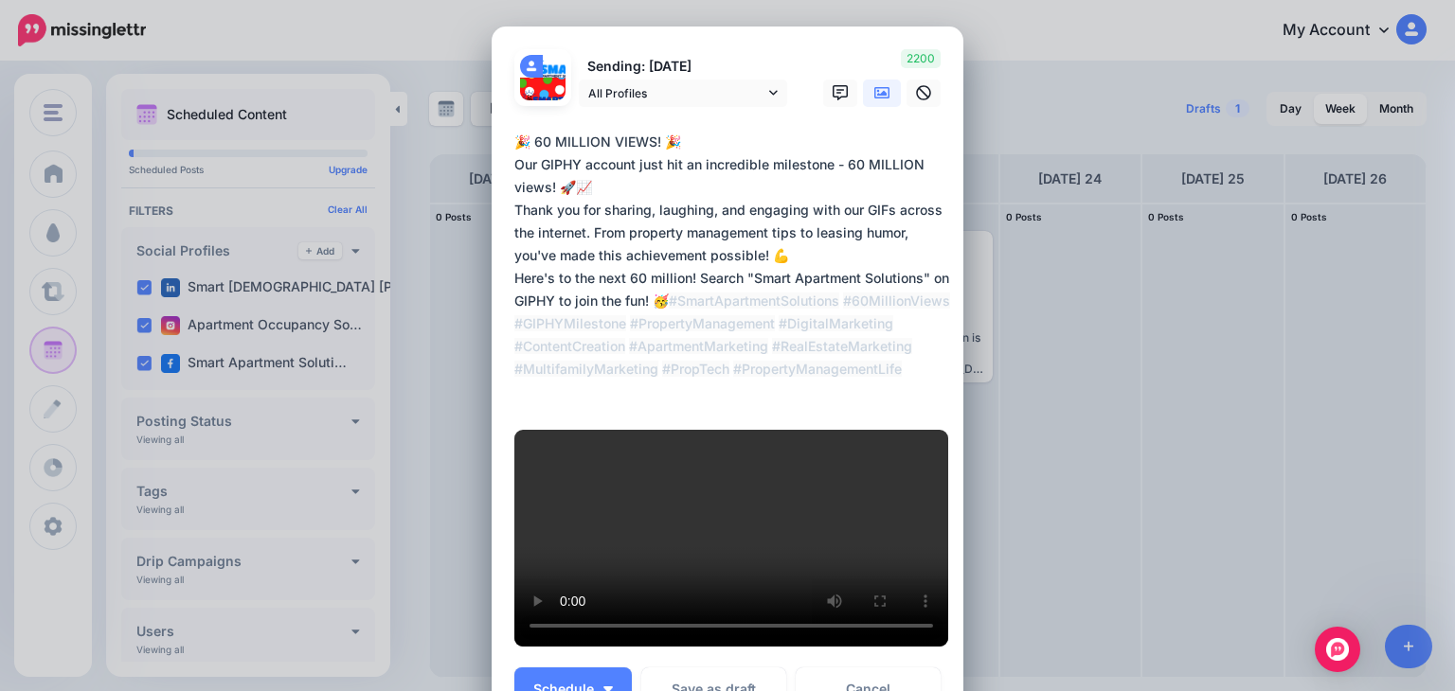 This screenshot has height=691, width=1455. What do you see at coordinates (676, 93) in the screenshot?
I see `span: All Profiles` at bounding box center [676, 93].